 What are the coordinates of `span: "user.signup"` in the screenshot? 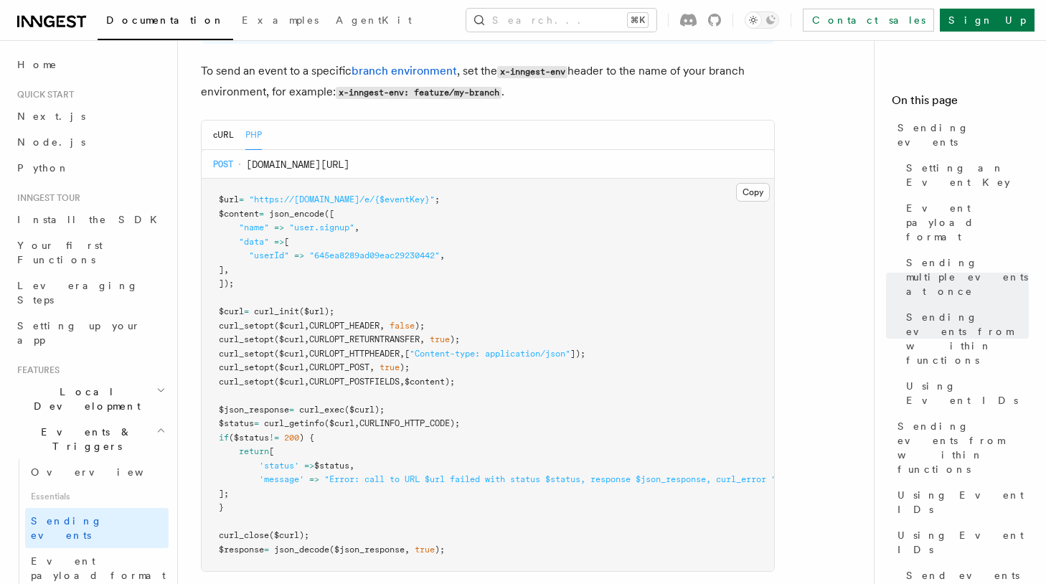 It's located at (321, 227).